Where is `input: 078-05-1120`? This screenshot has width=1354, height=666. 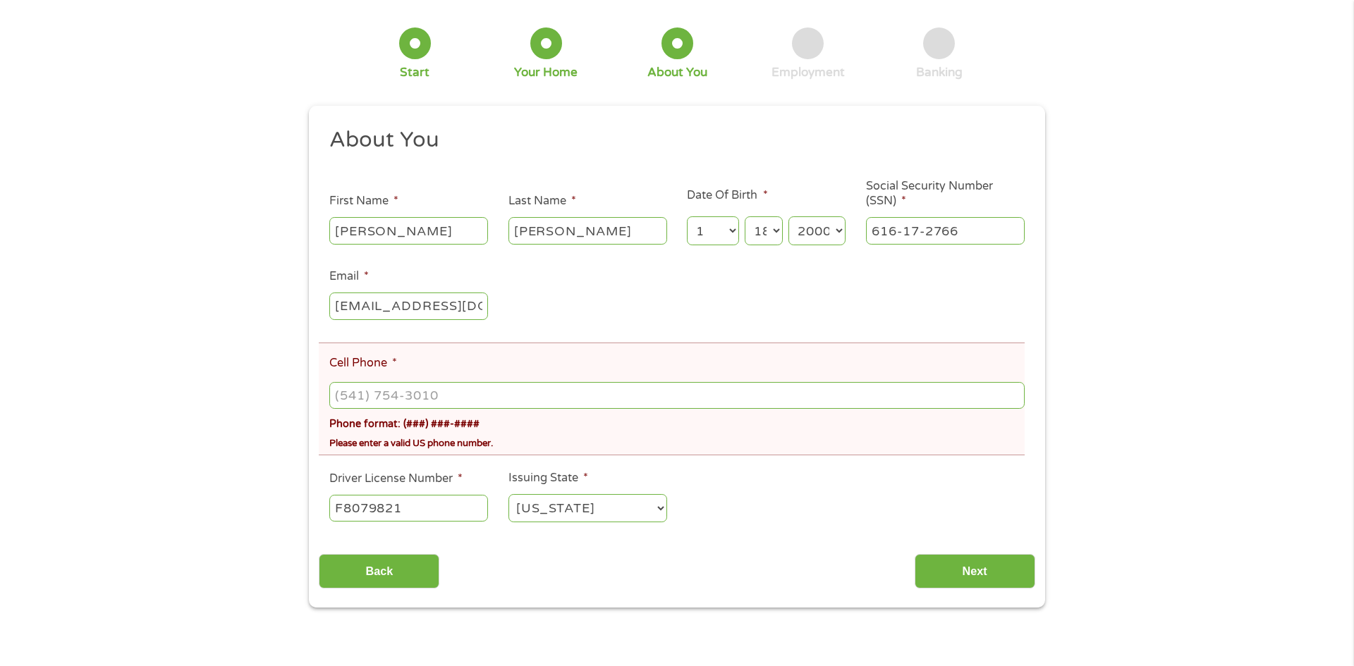
input: 078-05-1120 is located at coordinates (945, 231).